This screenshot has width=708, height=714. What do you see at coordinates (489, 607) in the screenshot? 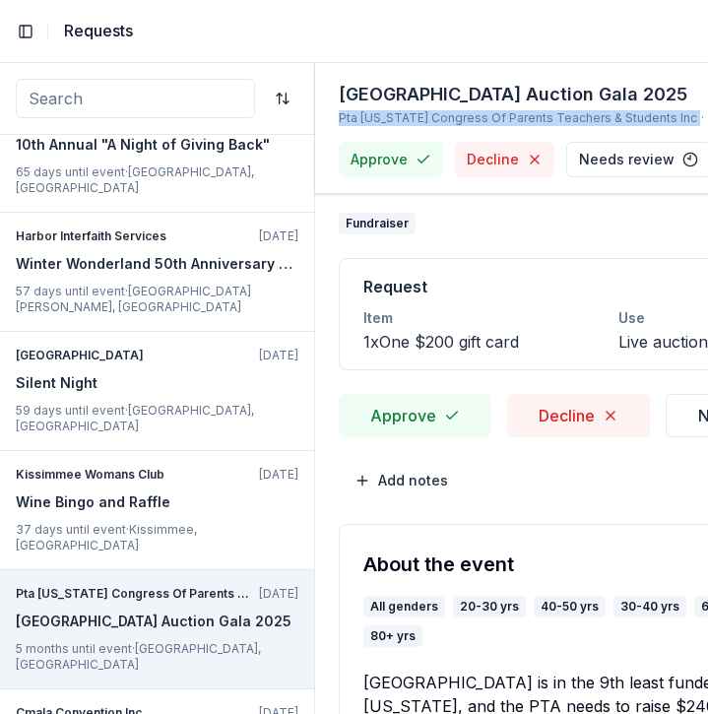
I see `div: 20-30 yrs` at bounding box center [489, 607].